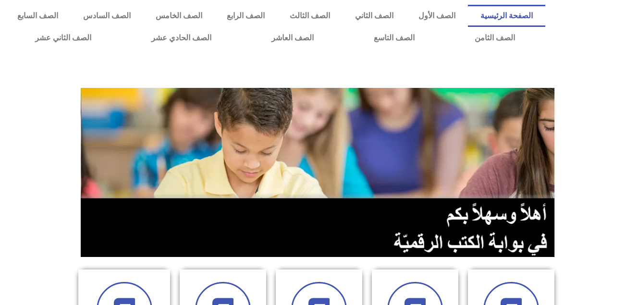 This screenshot has width=638, height=305. What do you see at coordinates (495, 38) in the screenshot?
I see `a: الصف الثامن` at bounding box center [495, 38].